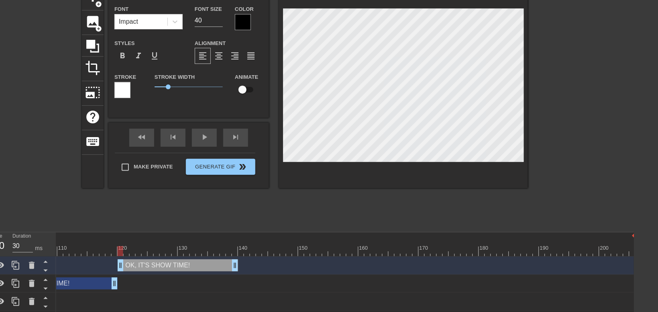 The image size is (658, 312). What do you see at coordinates (173, 137) in the screenshot?
I see `span: skip_previous` at bounding box center [173, 137].